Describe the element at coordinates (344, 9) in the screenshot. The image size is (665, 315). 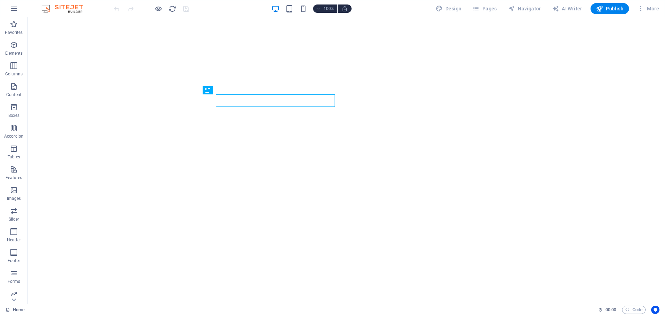
I see `i: On resize automatically adjust zoom level to fit chosen device.` at that location.